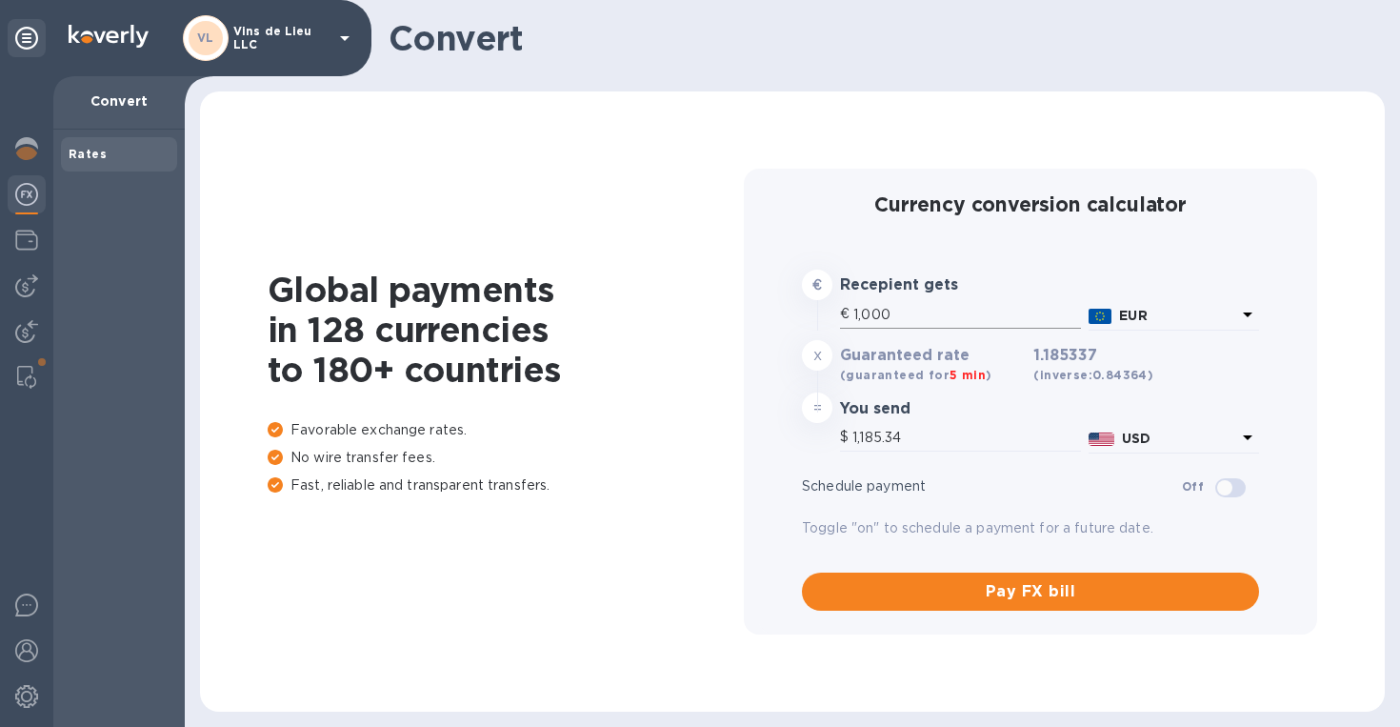 Image resolution: width=1400 pixels, height=727 pixels. I want to click on b: EUR, so click(1132, 315).